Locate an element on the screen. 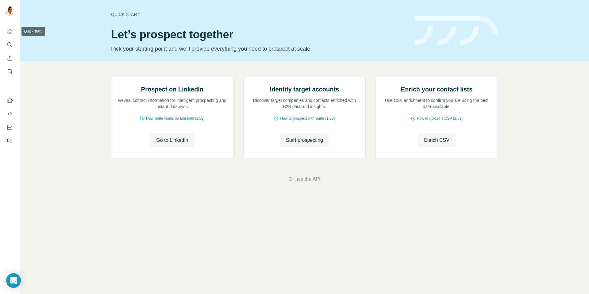 The image size is (589, 294). span: Or use the API is located at coordinates (304, 179).